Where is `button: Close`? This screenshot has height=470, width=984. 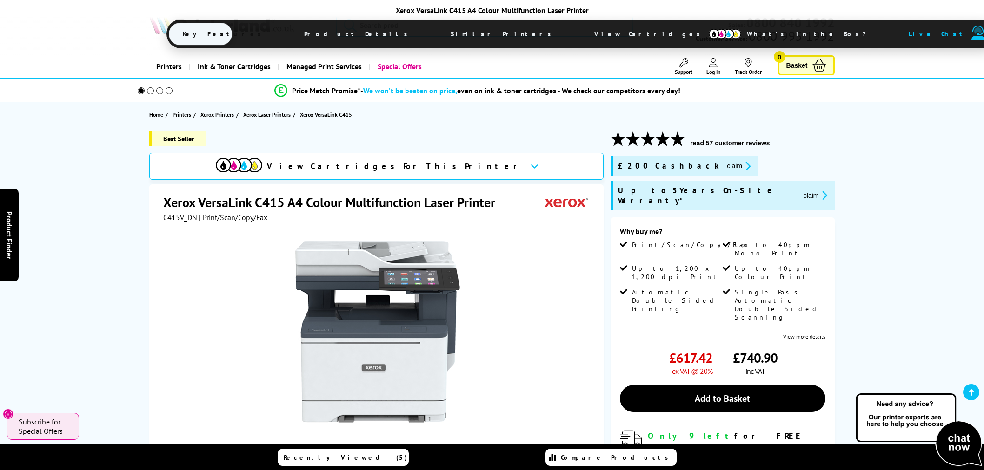
button: Close is located at coordinates (8, 414).